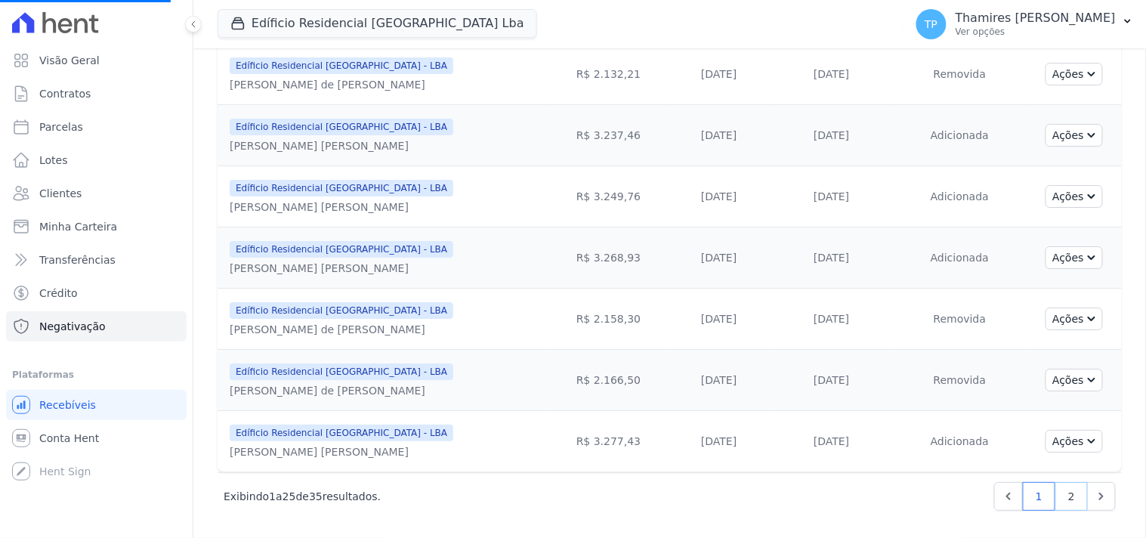 The height and width of the screenshot is (538, 1146). Describe the element at coordinates (78, 227) in the screenshot. I see `span: Minha Carteira` at that location.